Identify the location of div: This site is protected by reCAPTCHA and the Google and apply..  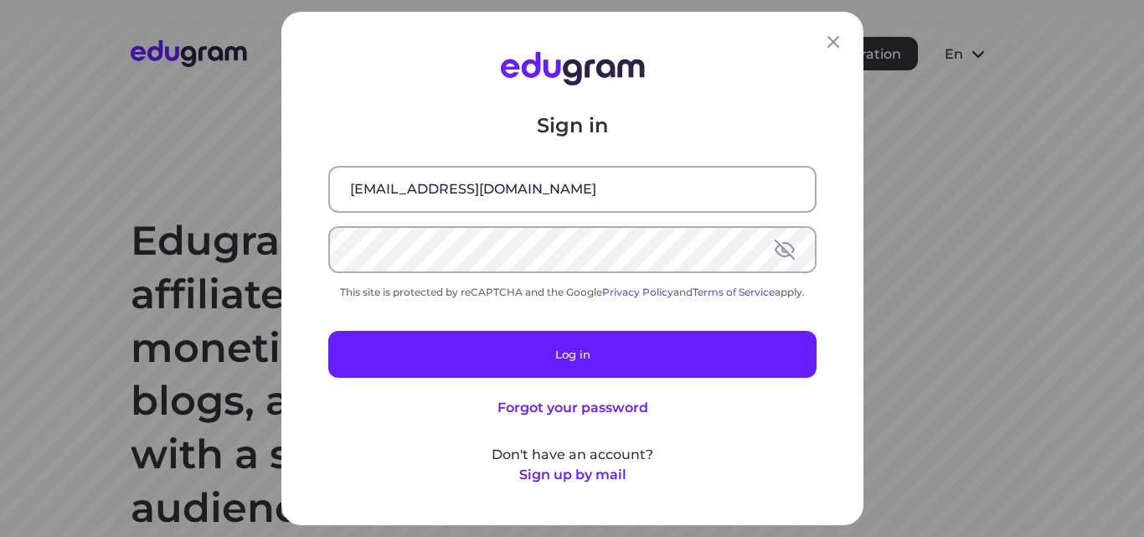
(572, 291).